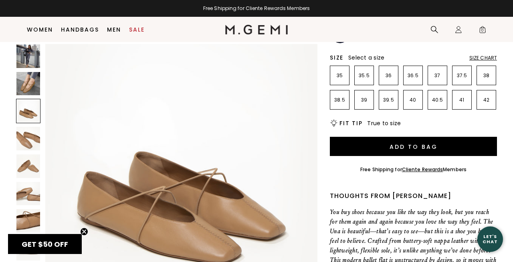 The height and width of the screenshot is (262, 513). What do you see at coordinates (413, 76) in the screenshot?
I see `p: 36.5` at bounding box center [413, 76].